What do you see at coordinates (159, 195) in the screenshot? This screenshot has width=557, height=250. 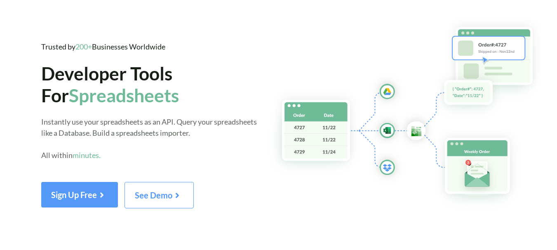 I see `span: See Demo` at bounding box center [159, 195].